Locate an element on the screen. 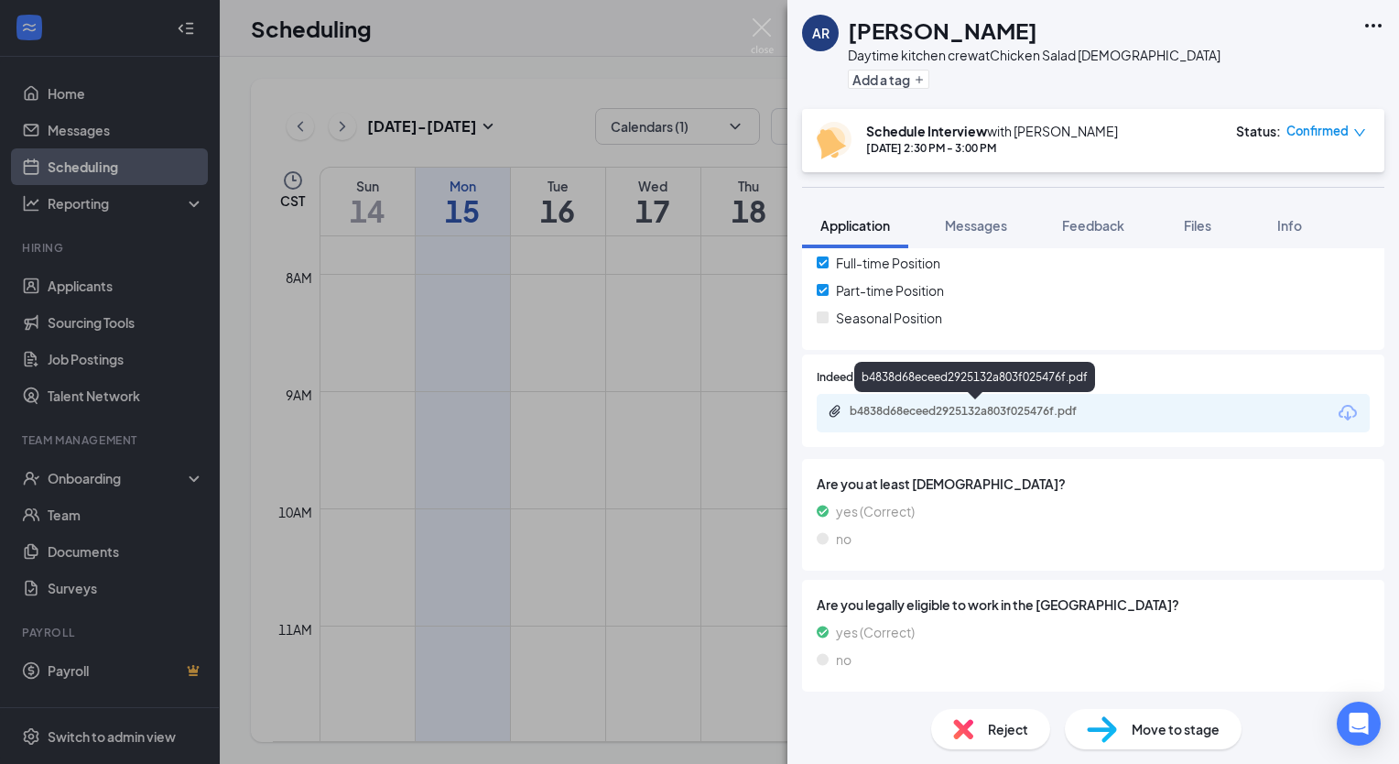 The width and height of the screenshot is (1399, 764). a: Download is located at coordinates (1348, 413).